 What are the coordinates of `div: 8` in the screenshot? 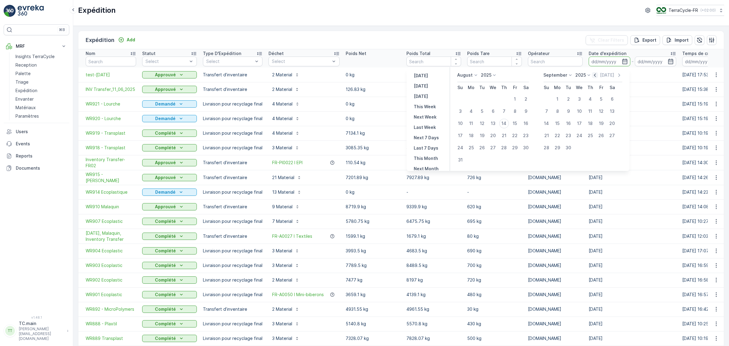 It's located at (557, 111).